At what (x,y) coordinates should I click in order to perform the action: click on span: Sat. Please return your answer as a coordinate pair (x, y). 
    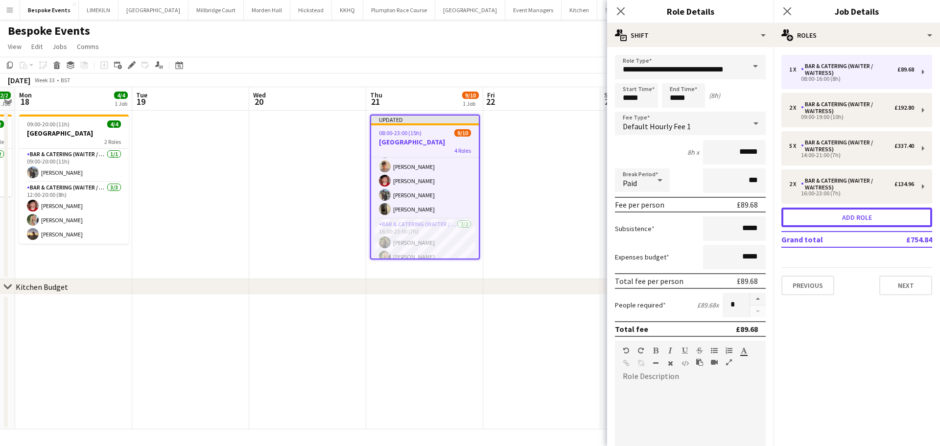
    Looking at the image, I should click on (610, 95).